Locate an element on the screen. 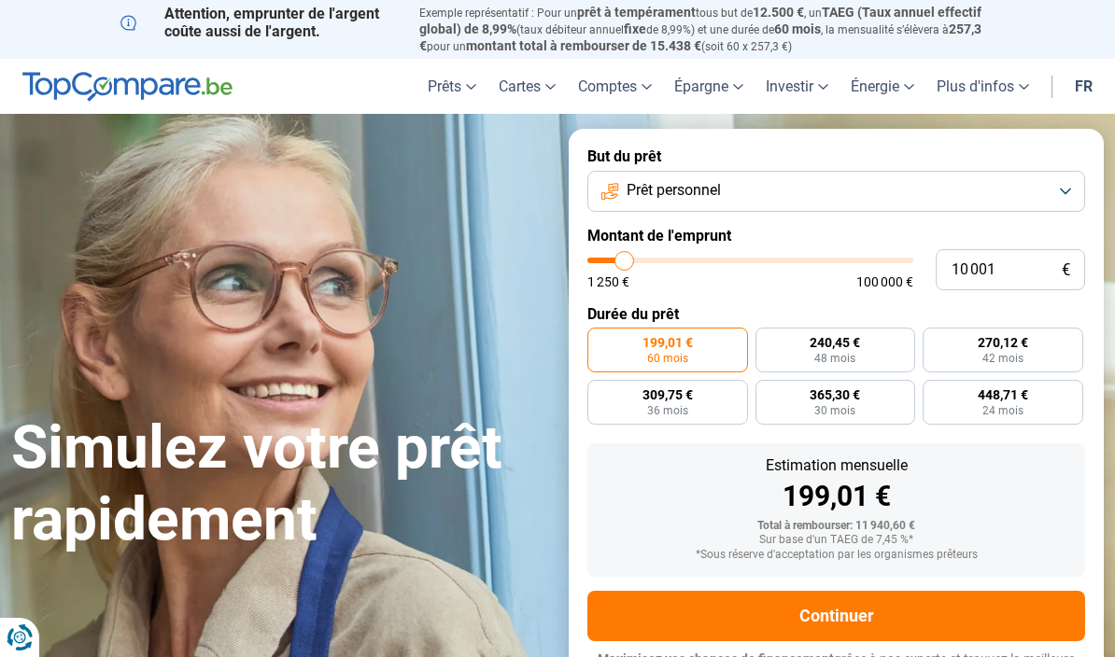 The width and height of the screenshot is (1115, 657). div: Sur base d'un TAEG de 7,45 %* is located at coordinates (835, 540).